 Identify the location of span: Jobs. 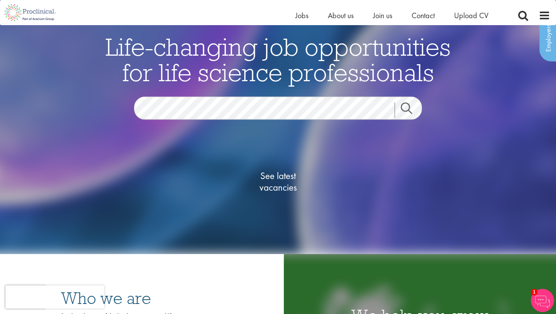
(302, 15).